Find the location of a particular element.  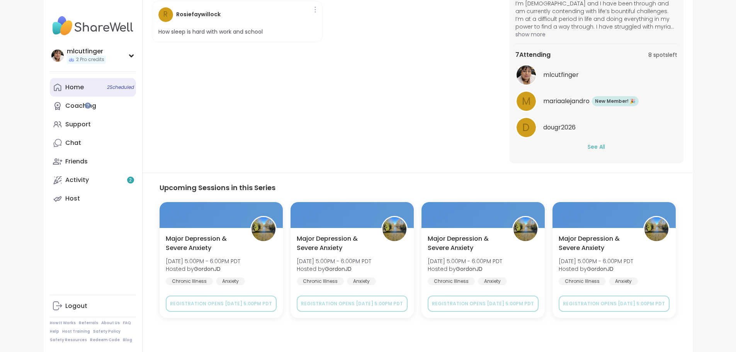

a: FAQ is located at coordinates (127, 323).